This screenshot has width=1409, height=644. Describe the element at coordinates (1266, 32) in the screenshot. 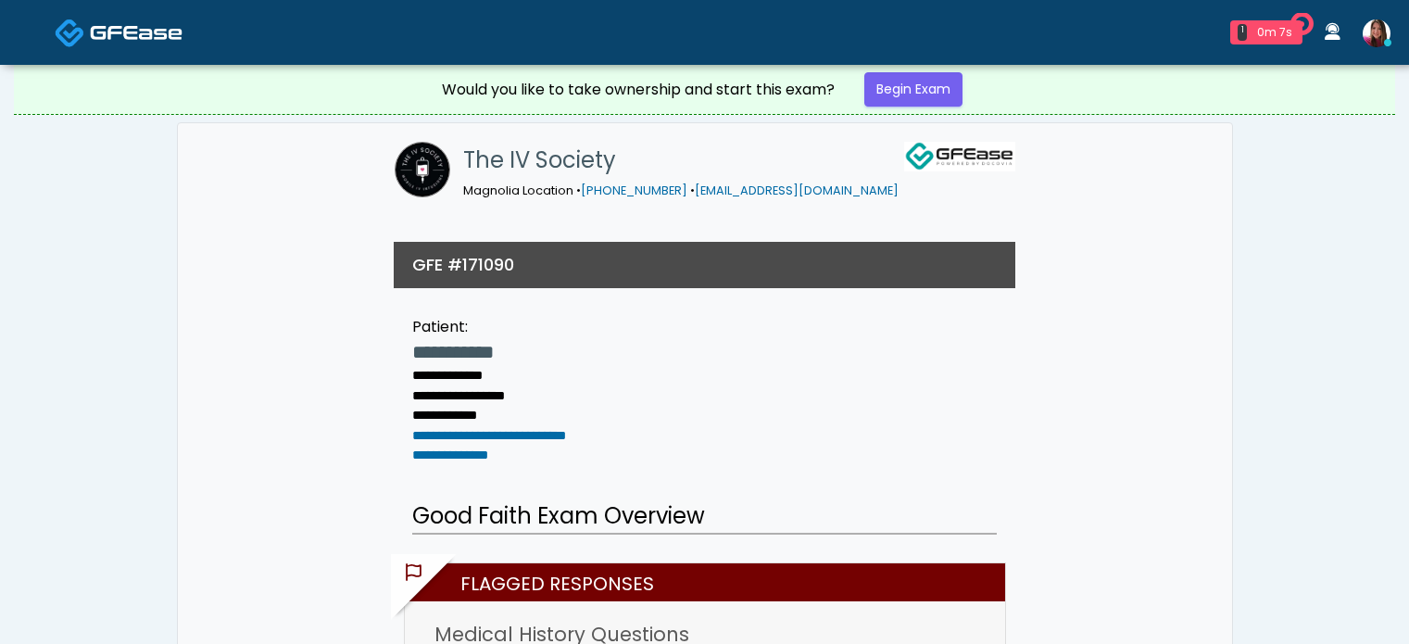

I see `a: 1 0m 7s` at that location.